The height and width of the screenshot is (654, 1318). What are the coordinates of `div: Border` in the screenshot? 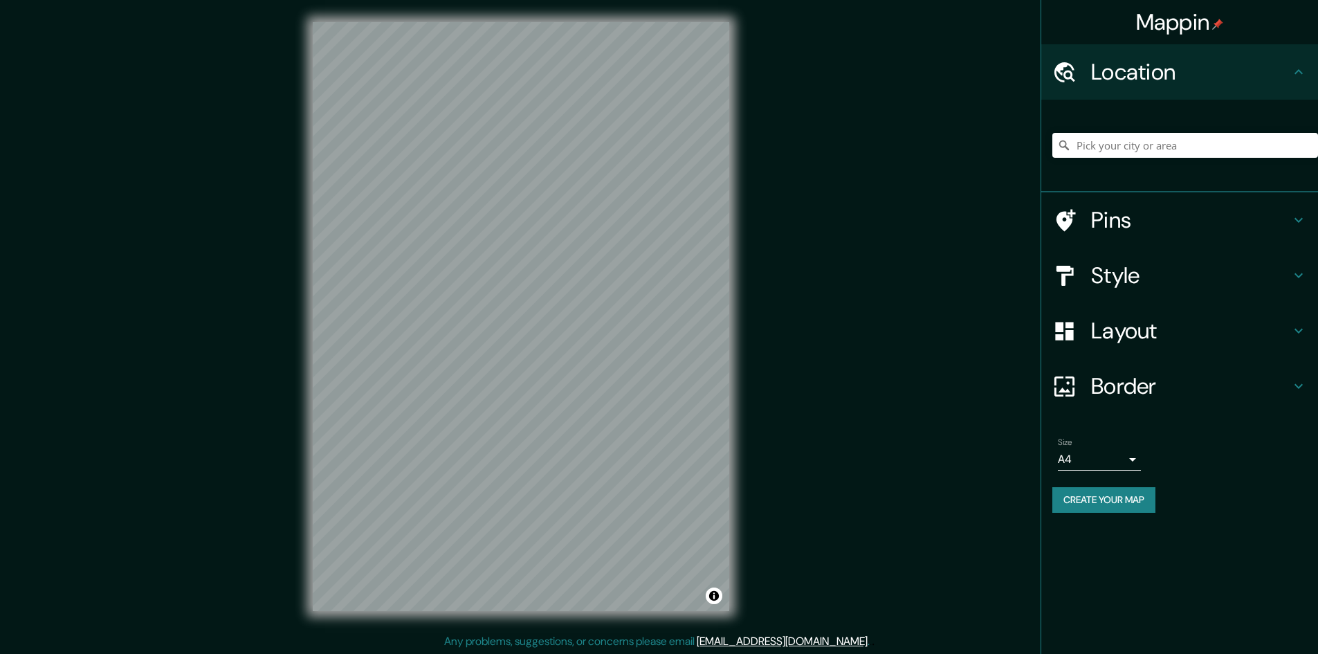 It's located at (1180, 386).